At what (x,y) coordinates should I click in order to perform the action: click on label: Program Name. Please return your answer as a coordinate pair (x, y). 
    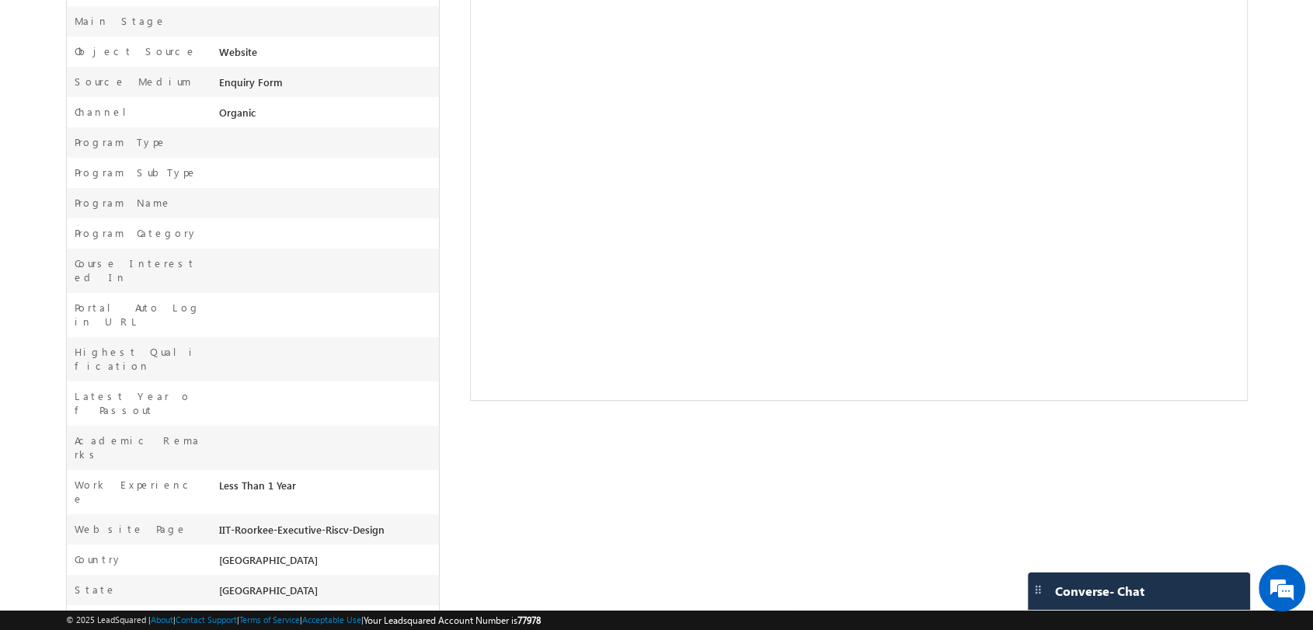
    Looking at the image, I should click on (123, 203).